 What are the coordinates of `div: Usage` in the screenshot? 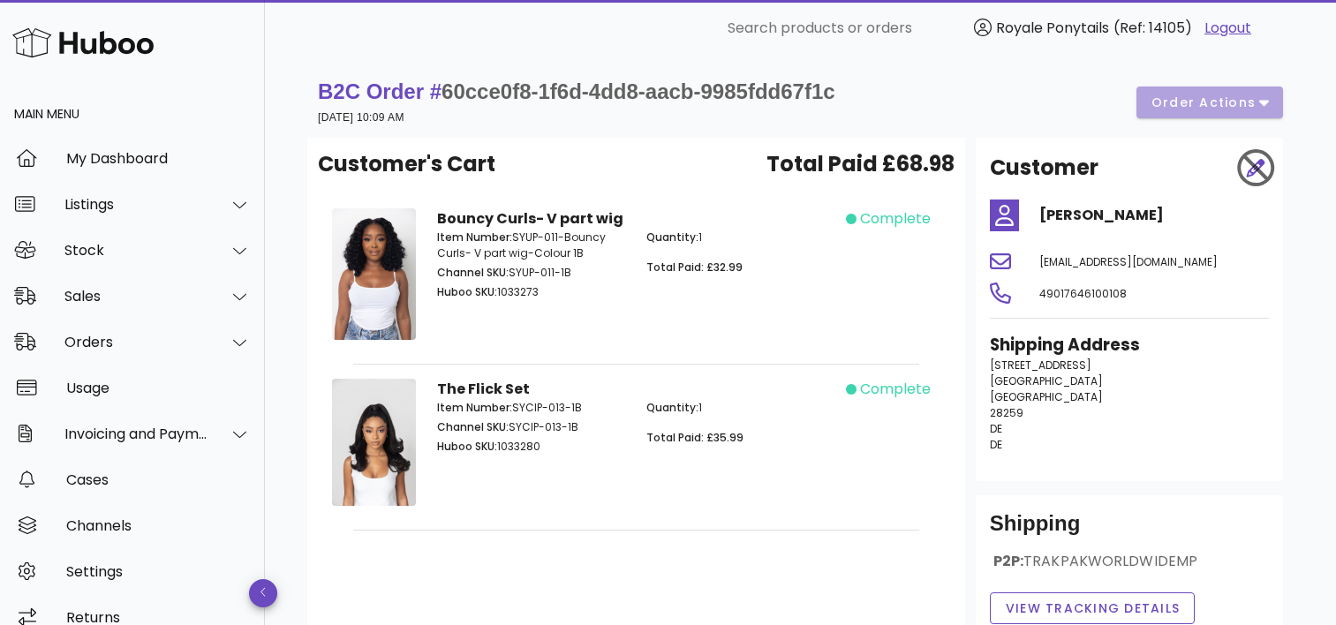 It's located at (158, 388).